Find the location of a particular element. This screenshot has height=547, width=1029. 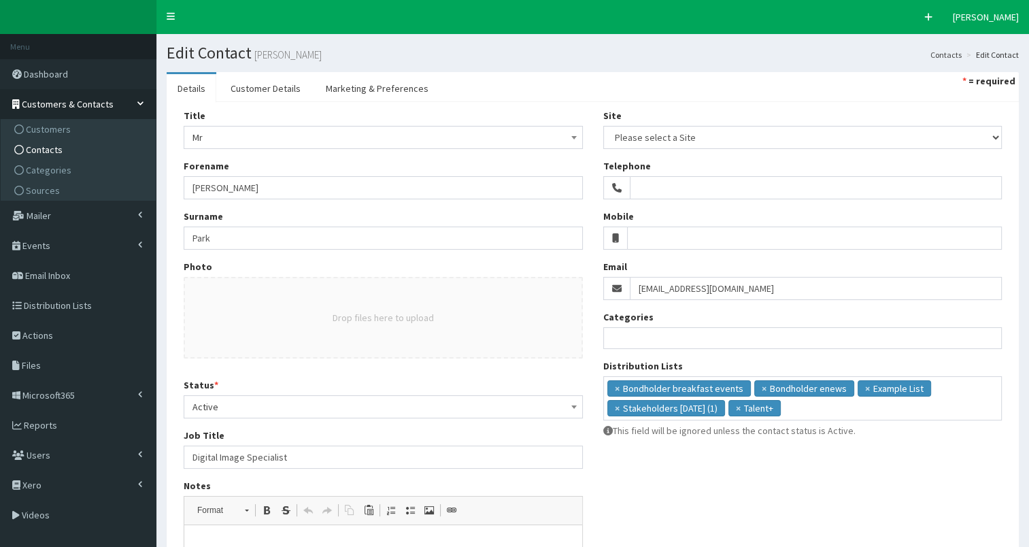

label: Forename is located at coordinates (206, 166).